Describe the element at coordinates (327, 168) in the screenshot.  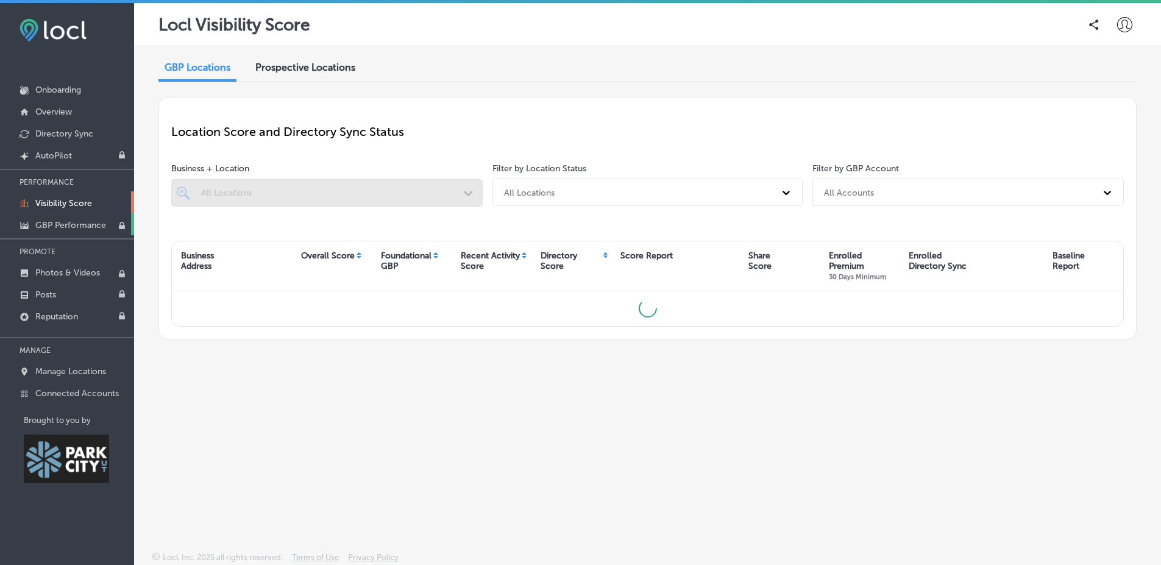
I see `span: Business + Location` at that location.